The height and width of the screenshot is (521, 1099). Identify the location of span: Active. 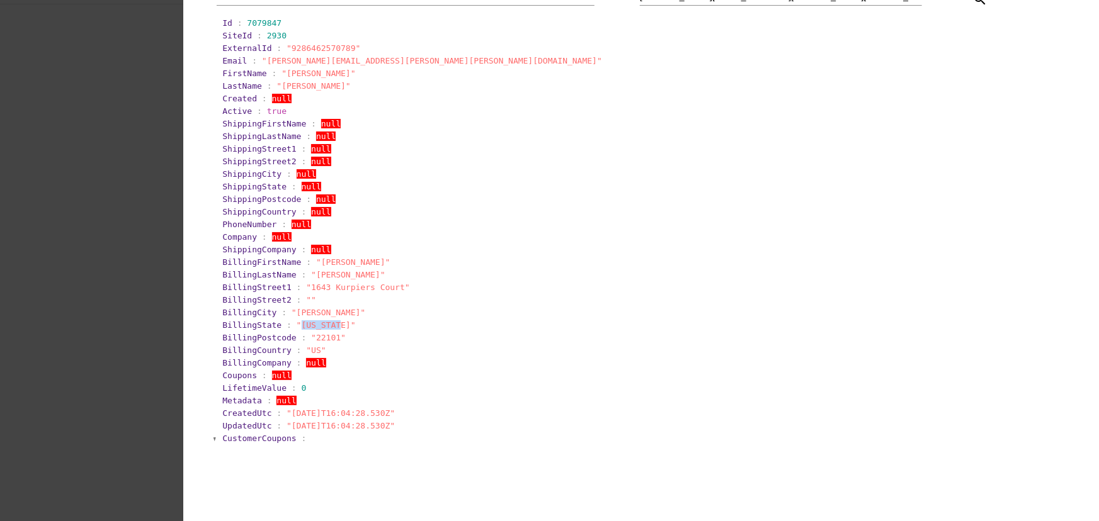
(237, 111).